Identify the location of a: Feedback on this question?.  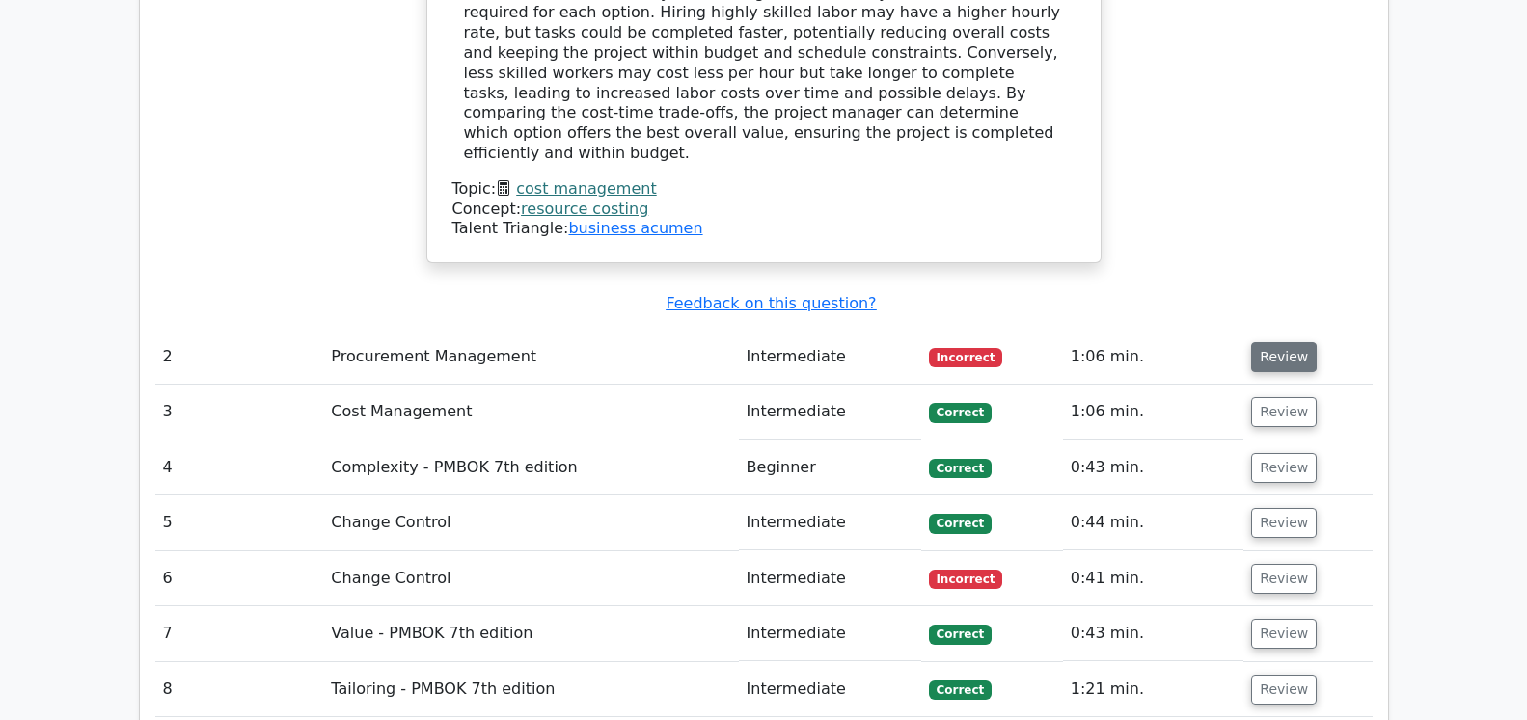
(771, 303).